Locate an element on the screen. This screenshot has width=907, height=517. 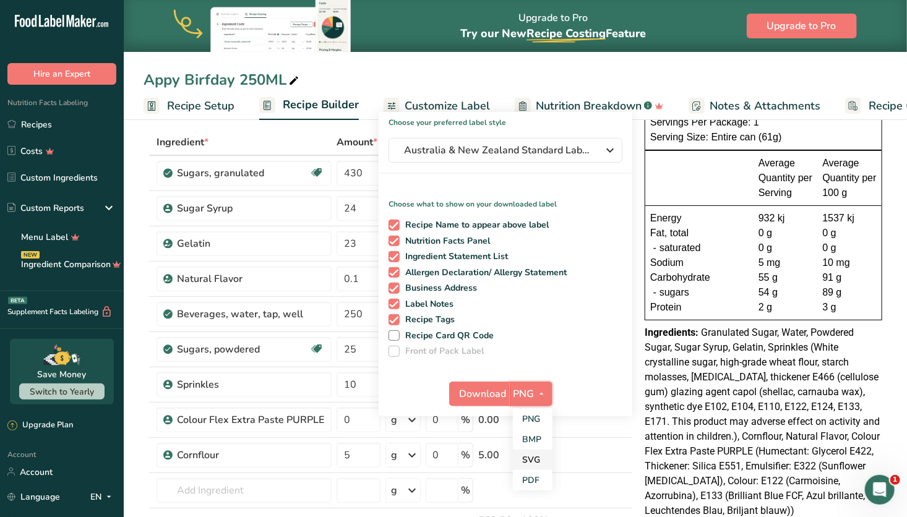
span: Try our New Feature is located at coordinates (553, 33).